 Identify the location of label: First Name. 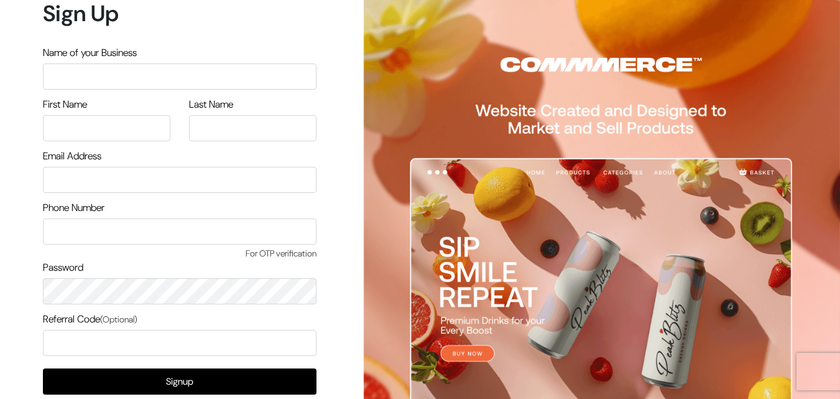
(65, 104).